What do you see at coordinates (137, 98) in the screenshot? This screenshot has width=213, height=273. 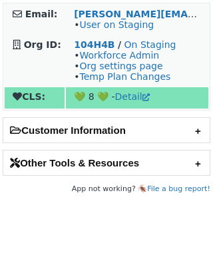 I see `td: 💚 8 💚 -` at bounding box center [137, 98].